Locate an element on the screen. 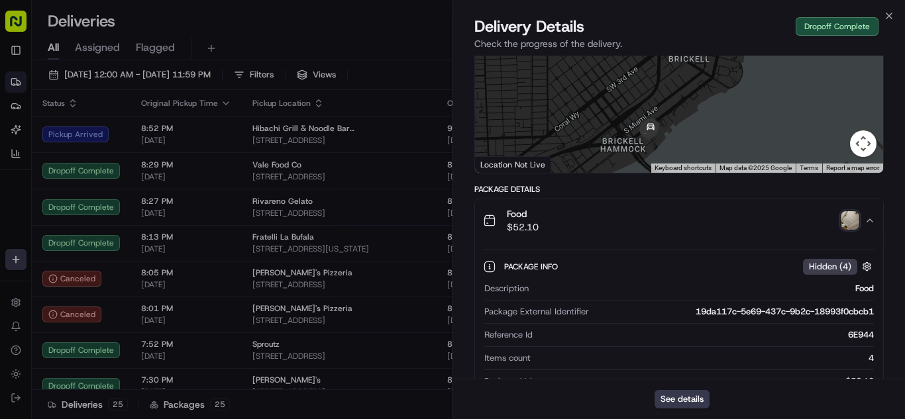 This screenshot has height=419, width=905. span: Food is located at coordinates (523, 214).